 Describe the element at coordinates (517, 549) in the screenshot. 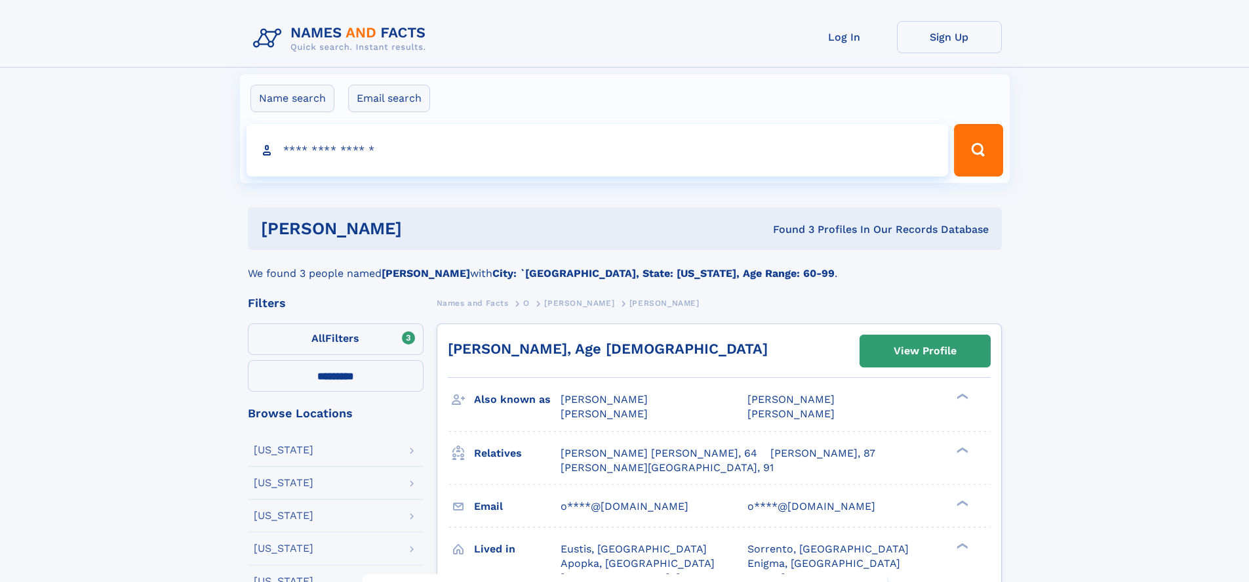

I see `h3: Lived in` at that location.